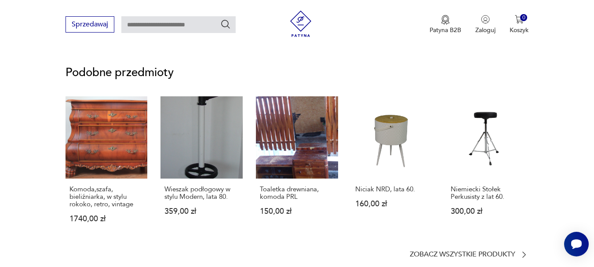 Image resolution: width=594 pixels, height=267 pixels. Describe the element at coordinates (524, 18) in the screenshot. I see `div: 0` at that location.